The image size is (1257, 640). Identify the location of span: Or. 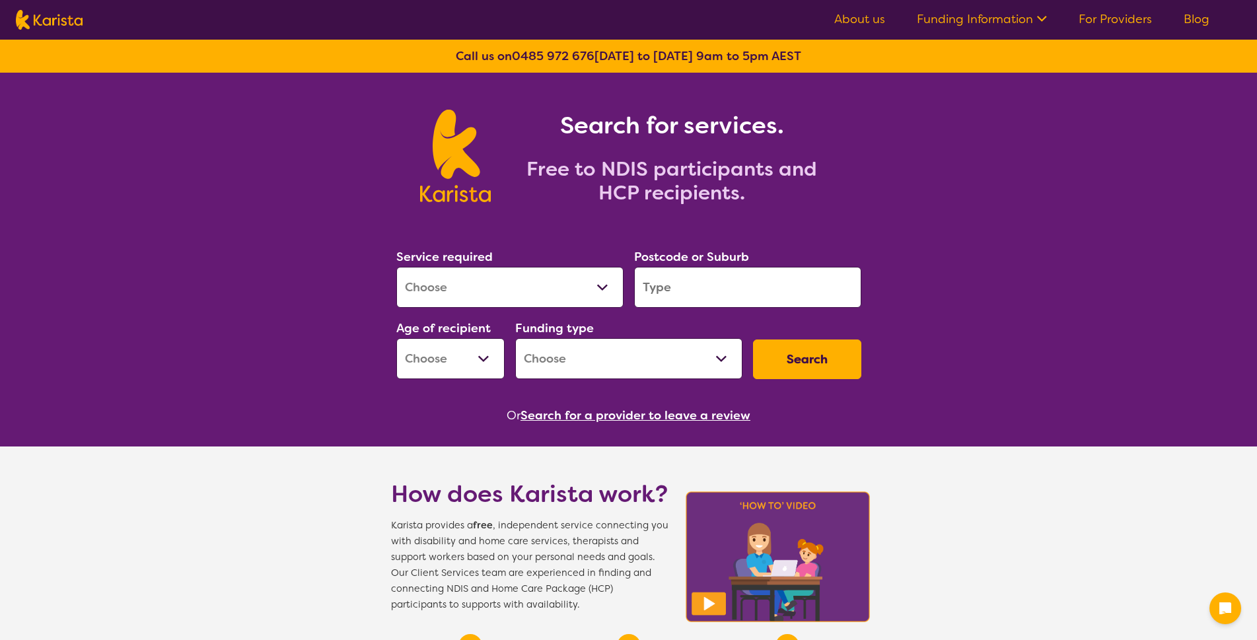
(513, 416).